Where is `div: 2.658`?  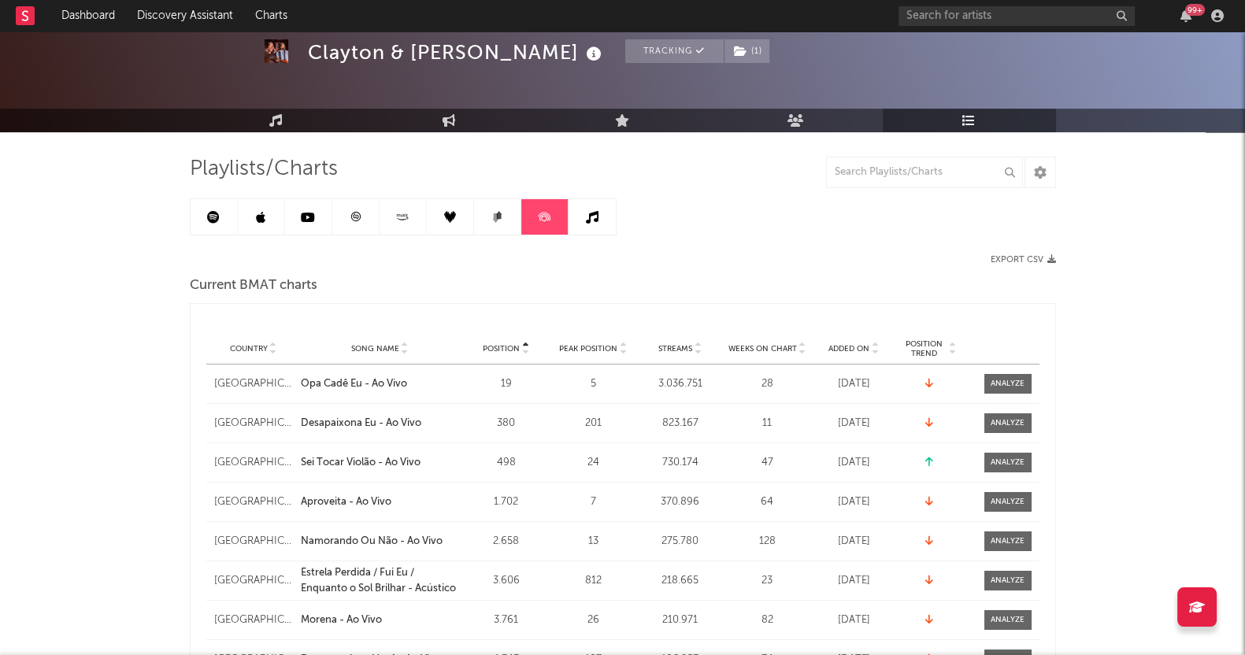 div: 2.658 is located at coordinates (507, 542).